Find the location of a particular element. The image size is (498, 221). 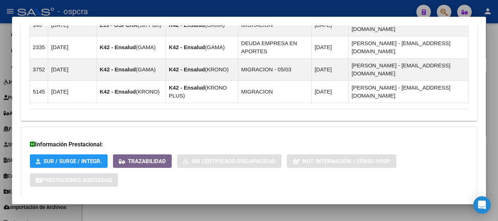

button: SUR / SURGE / INTEGR. is located at coordinates (68, 161).